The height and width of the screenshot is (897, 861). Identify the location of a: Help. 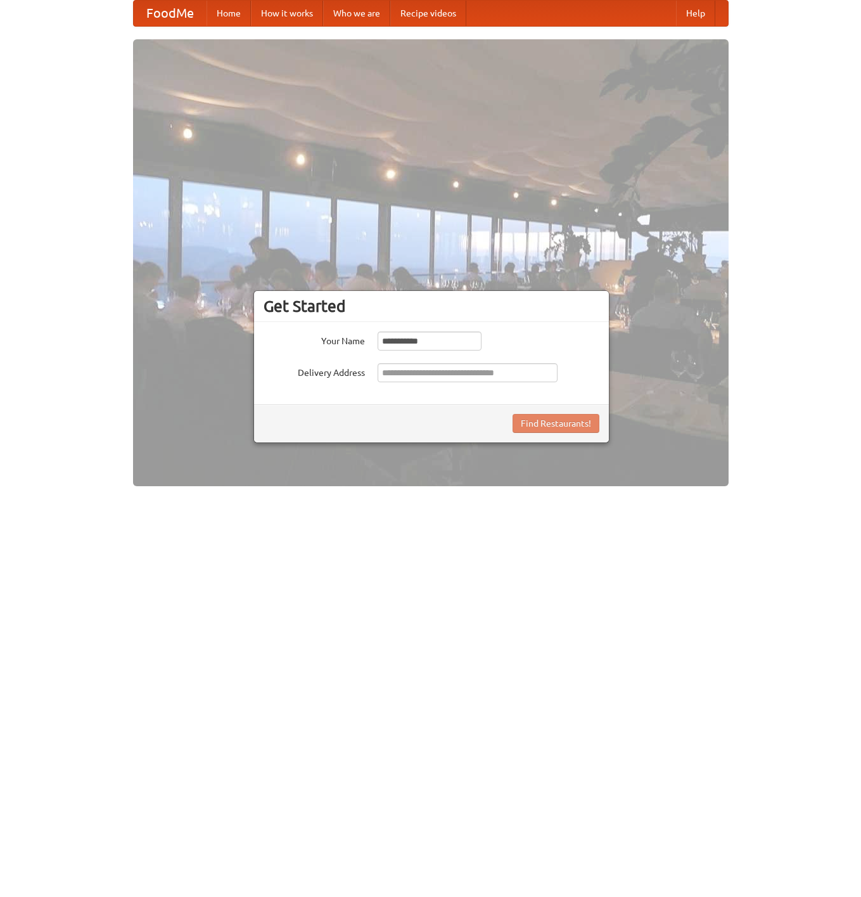
(696, 13).